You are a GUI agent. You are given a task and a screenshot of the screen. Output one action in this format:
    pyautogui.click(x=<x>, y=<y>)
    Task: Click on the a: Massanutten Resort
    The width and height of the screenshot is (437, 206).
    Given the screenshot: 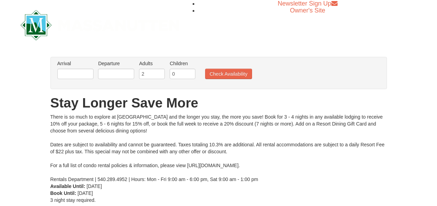 What is the action you would take?
    pyautogui.click(x=100, y=24)
    